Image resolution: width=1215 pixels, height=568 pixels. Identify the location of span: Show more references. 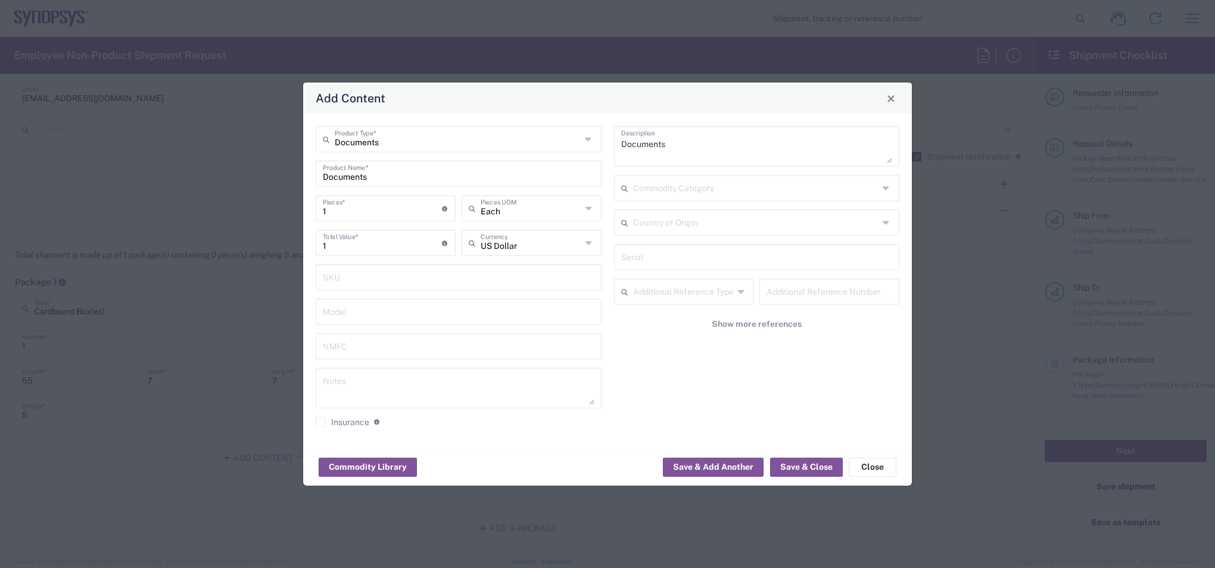
(757, 324).